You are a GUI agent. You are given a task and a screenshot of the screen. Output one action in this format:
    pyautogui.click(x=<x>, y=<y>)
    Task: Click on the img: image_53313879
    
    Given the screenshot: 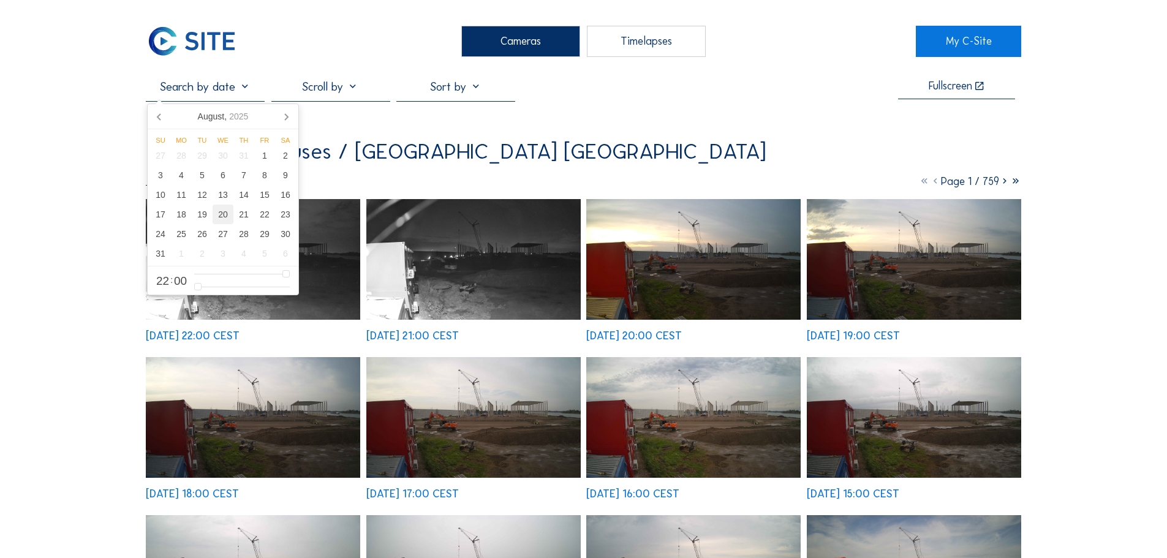 What is the action you would take?
    pyautogui.click(x=914, y=259)
    